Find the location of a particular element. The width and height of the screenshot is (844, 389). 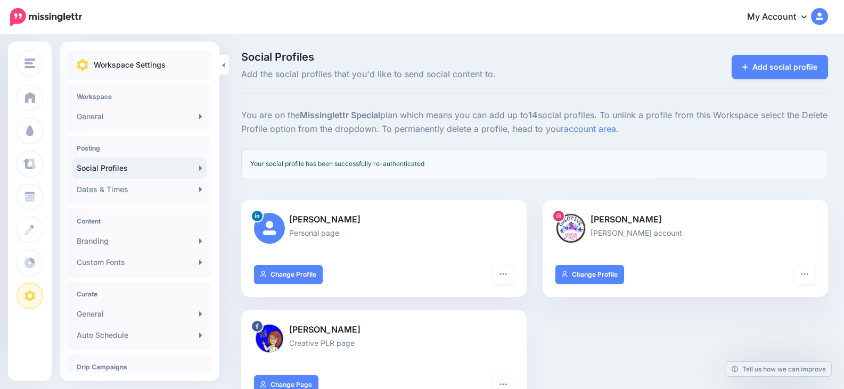

a: Custom Fonts is located at coordinates (140, 262).